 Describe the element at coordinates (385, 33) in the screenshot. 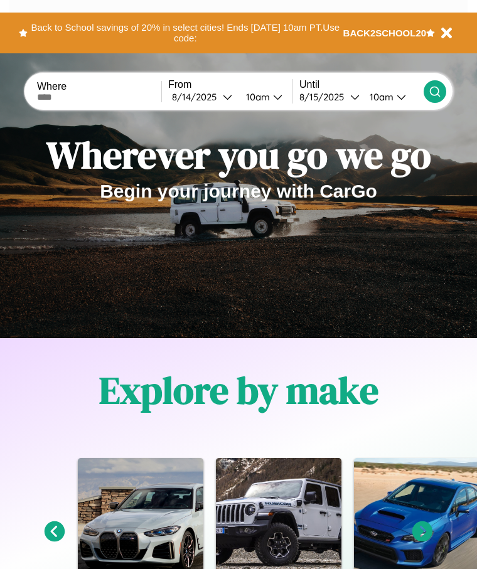

I see `b: BACK2SCHOOL20` at that location.